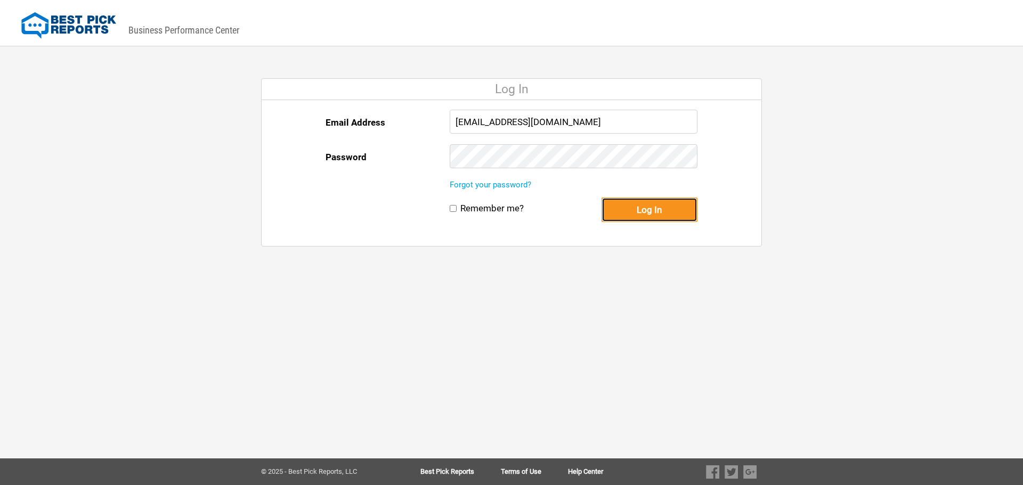  Describe the element at coordinates (323, 472) in the screenshot. I see `div: © 2025 - Best Pick Reports, LLC` at that location.